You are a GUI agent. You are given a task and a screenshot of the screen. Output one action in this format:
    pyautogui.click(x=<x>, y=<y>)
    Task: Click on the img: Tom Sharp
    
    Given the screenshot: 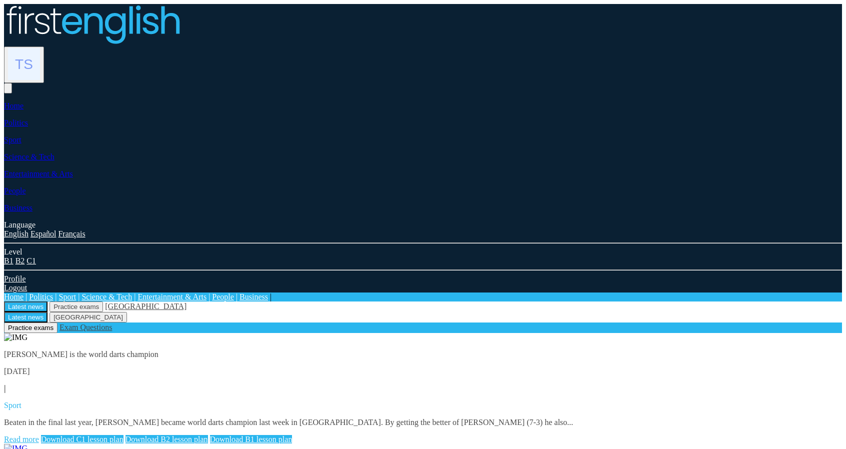 What is the action you would take?
    pyautogui.click(x=24, y=64)
    